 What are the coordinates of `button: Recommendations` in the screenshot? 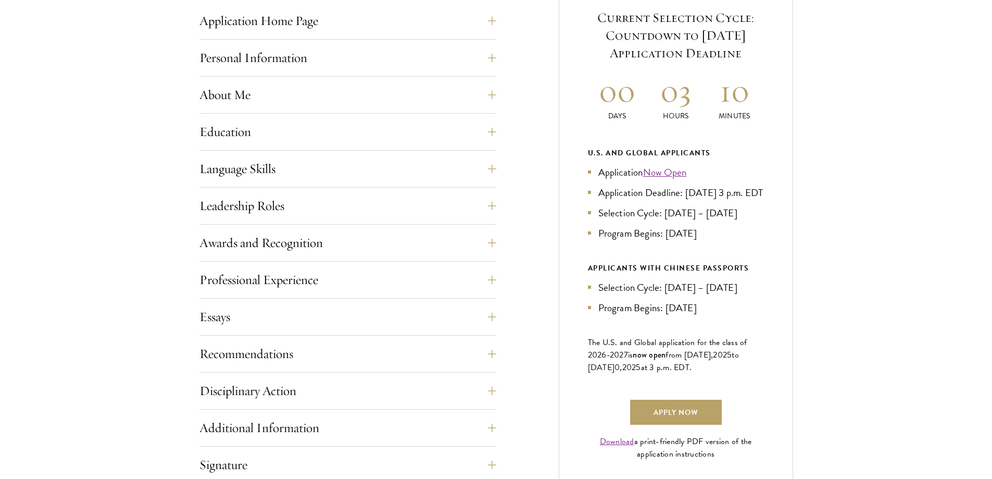 It's located at (348, 354).